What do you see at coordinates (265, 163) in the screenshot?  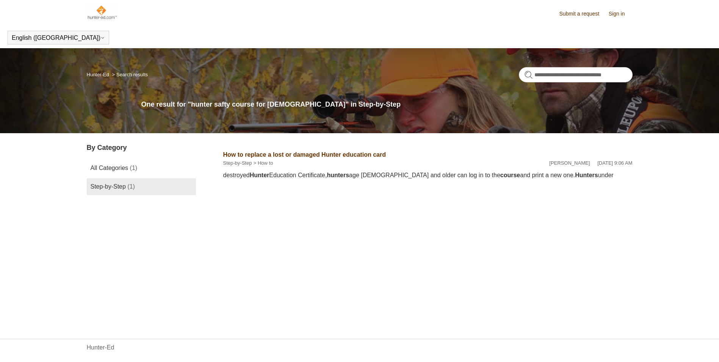 I see `a: How to` at bounding box center [265, 163].